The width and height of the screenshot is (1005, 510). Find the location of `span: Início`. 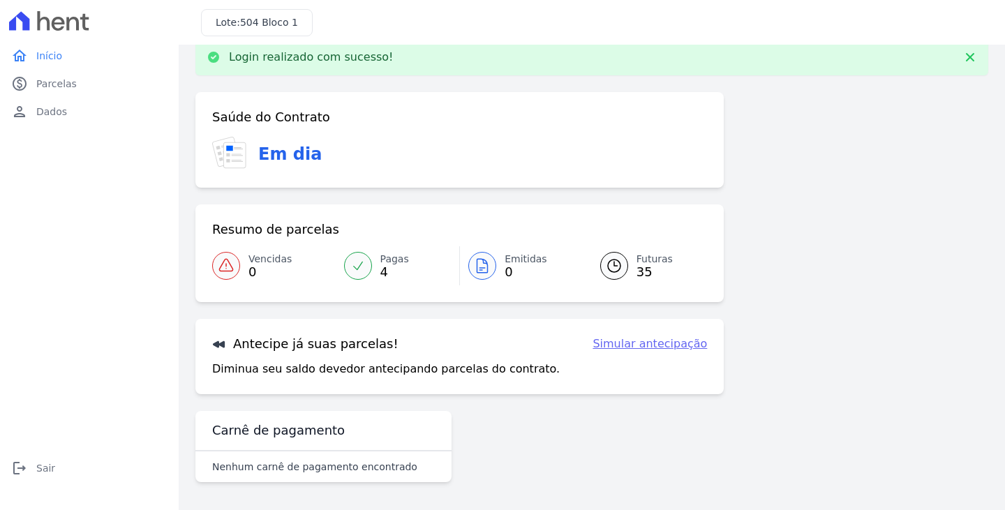

span: Início is located at coordinates (49, 56).